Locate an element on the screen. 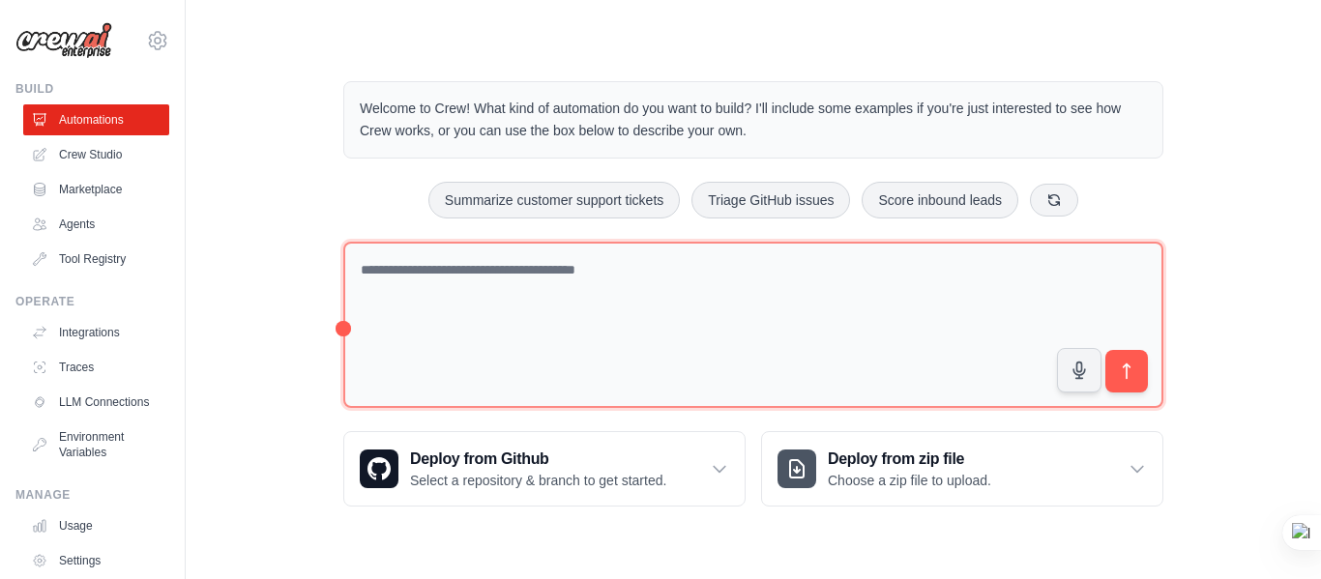 Image resolution: width=1321 pixels, height=579 pixels. a: Marketplace is located at coordinates (96, 190).